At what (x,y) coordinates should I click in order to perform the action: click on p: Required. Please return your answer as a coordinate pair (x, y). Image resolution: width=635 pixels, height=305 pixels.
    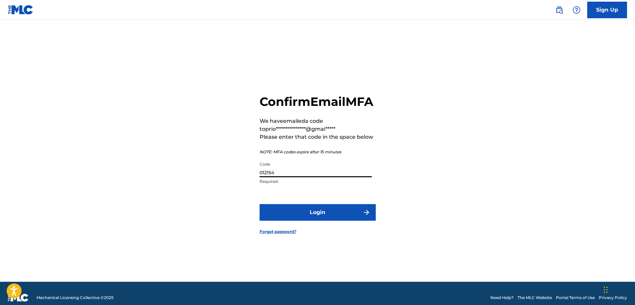
    Looking at the image, I should click on (316, 182).